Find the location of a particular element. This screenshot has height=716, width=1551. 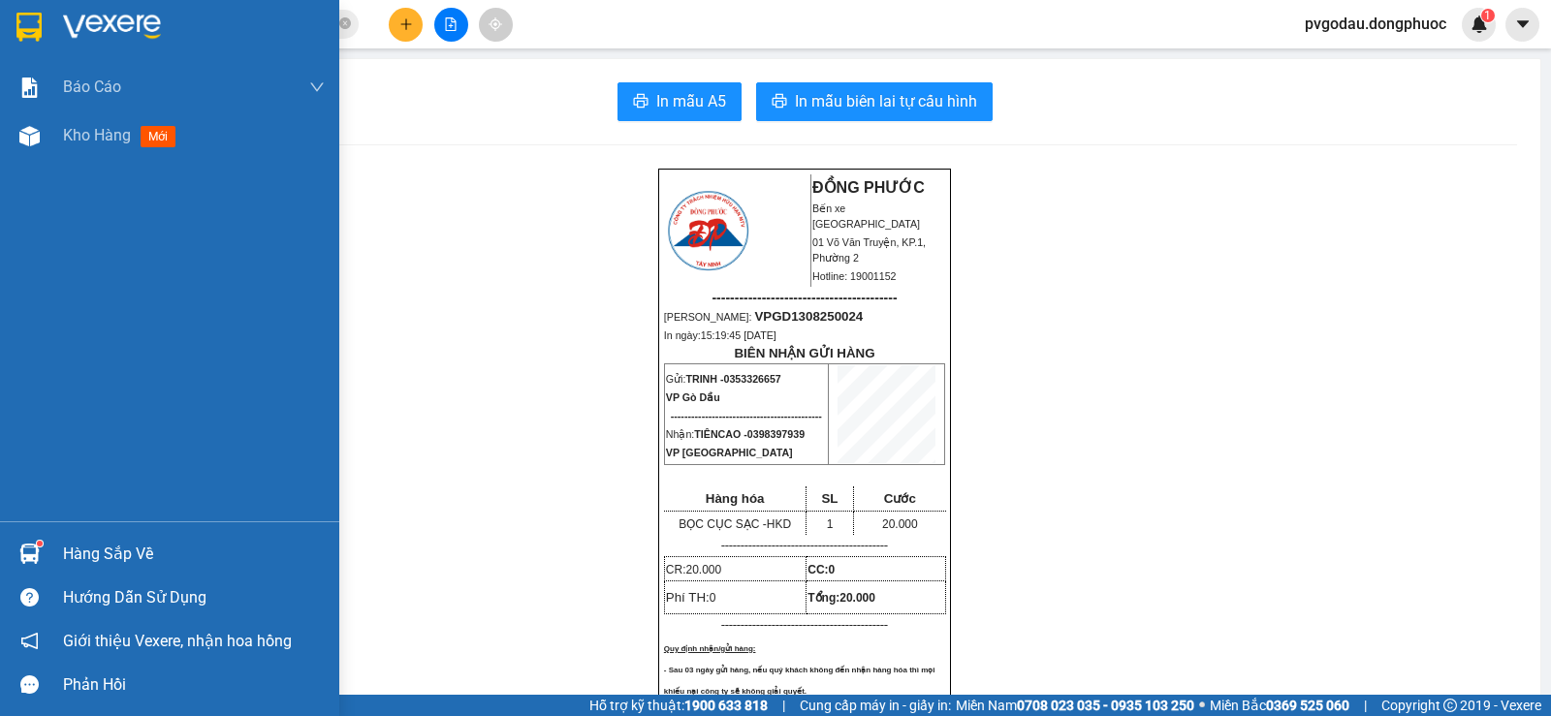

button: aim is located at coordinates (495, 24).